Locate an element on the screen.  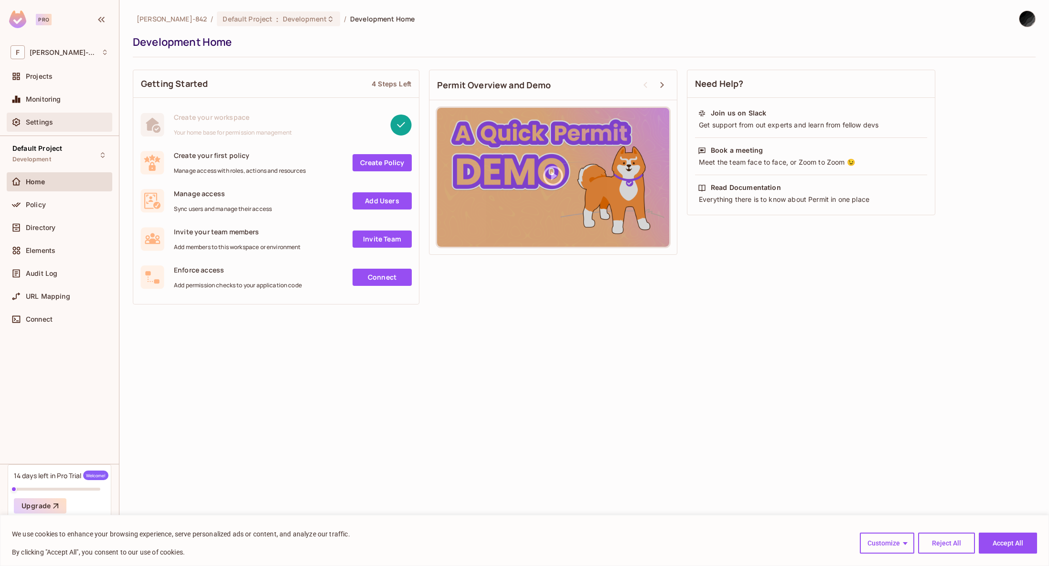
div: Pro is located at coordinates (43, 20).